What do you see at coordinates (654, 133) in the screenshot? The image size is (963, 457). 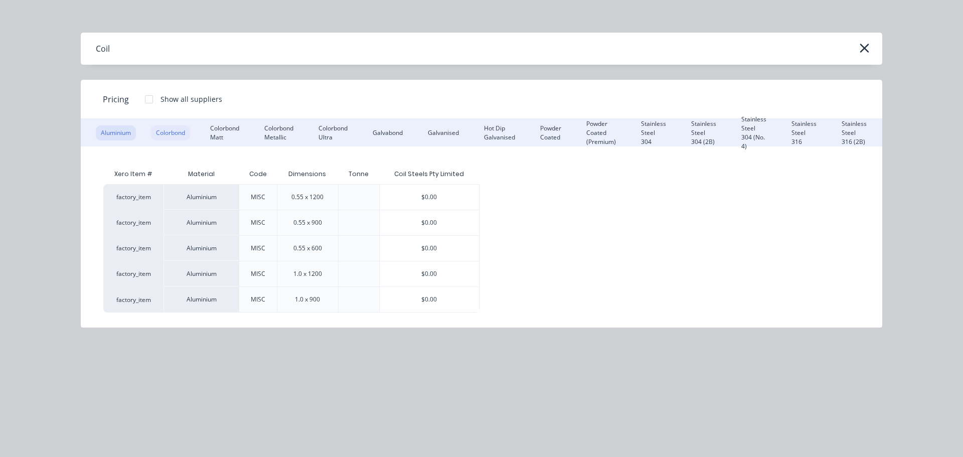 I see `div: Stainless Steel 304` at bounding box center [654, 133].